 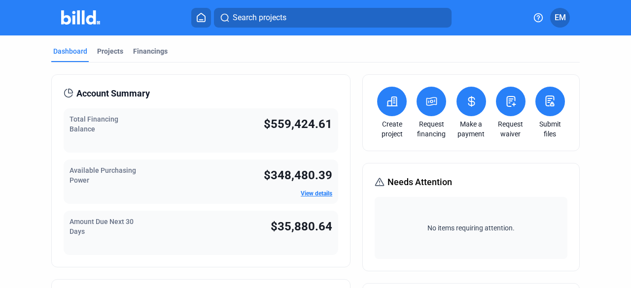 I want to click on button: EM, so click(x=560, y=18).